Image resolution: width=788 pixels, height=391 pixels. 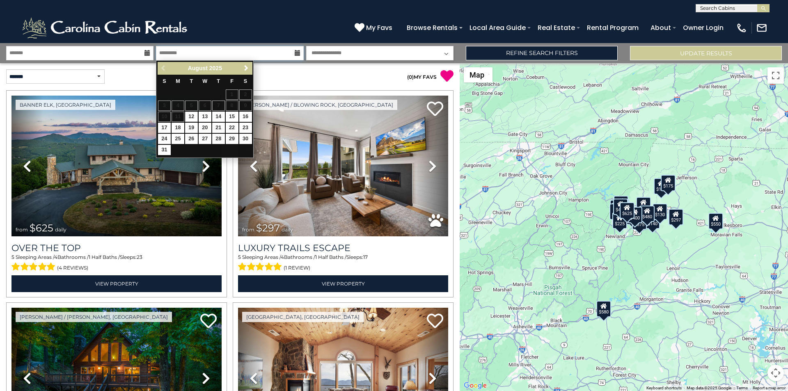 I want to click on a: View Property, so click(x=343, y=284).